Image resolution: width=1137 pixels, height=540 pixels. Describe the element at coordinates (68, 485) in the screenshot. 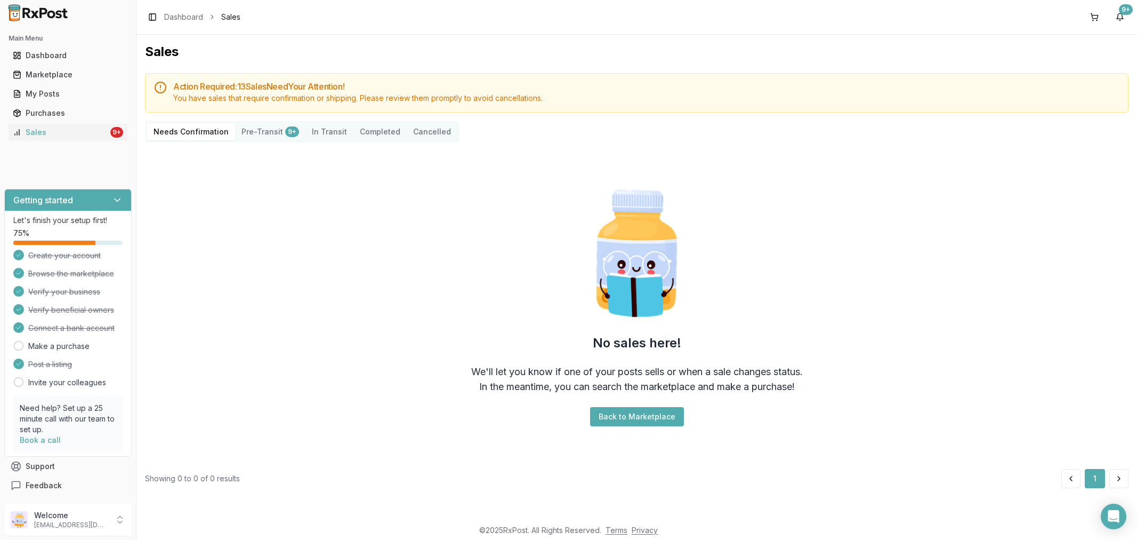

I see `button: Feedback` at that location.